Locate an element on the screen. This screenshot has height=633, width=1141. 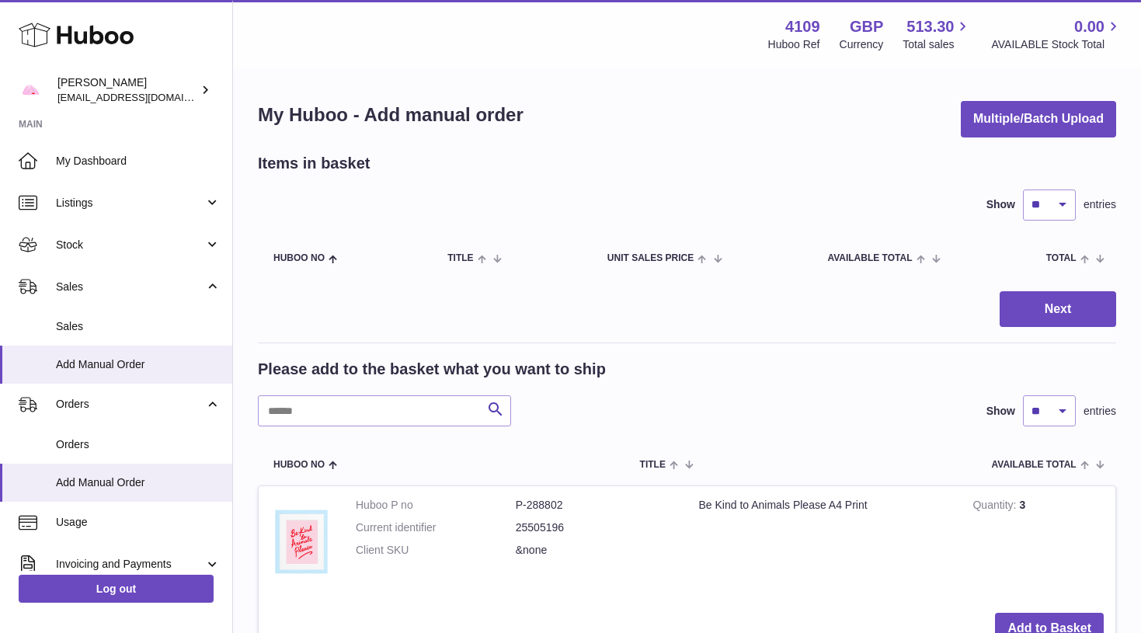
button: Multiple/Batch Upload is located at coordinates (1039, 119).